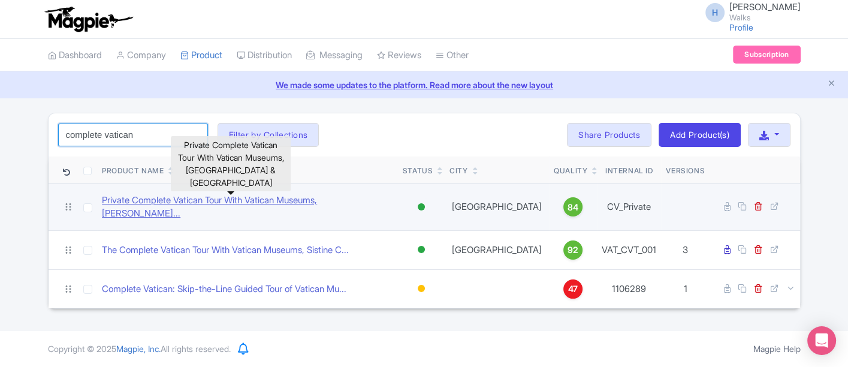 Image resolution: width=848 pixels, height=367 pixels. What do you see at coordinates (139, 348) in the screenshot?
I see `div: Copyright © 2025 All rights reserved.` at bounding box center [139, 348].